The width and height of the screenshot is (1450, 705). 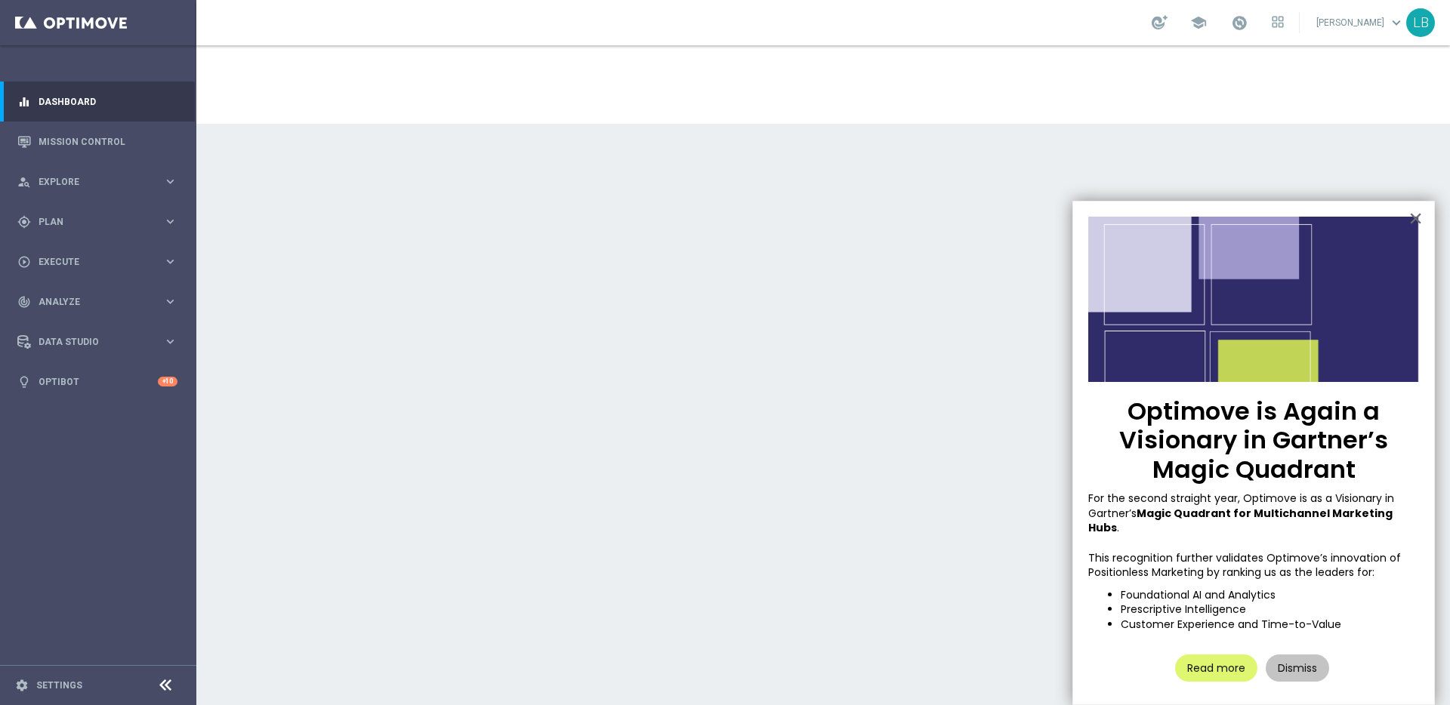 What do you see at coordinates (90, 182) in the screenshot?
I see `div: Explore` at bounding box center [90, 182].